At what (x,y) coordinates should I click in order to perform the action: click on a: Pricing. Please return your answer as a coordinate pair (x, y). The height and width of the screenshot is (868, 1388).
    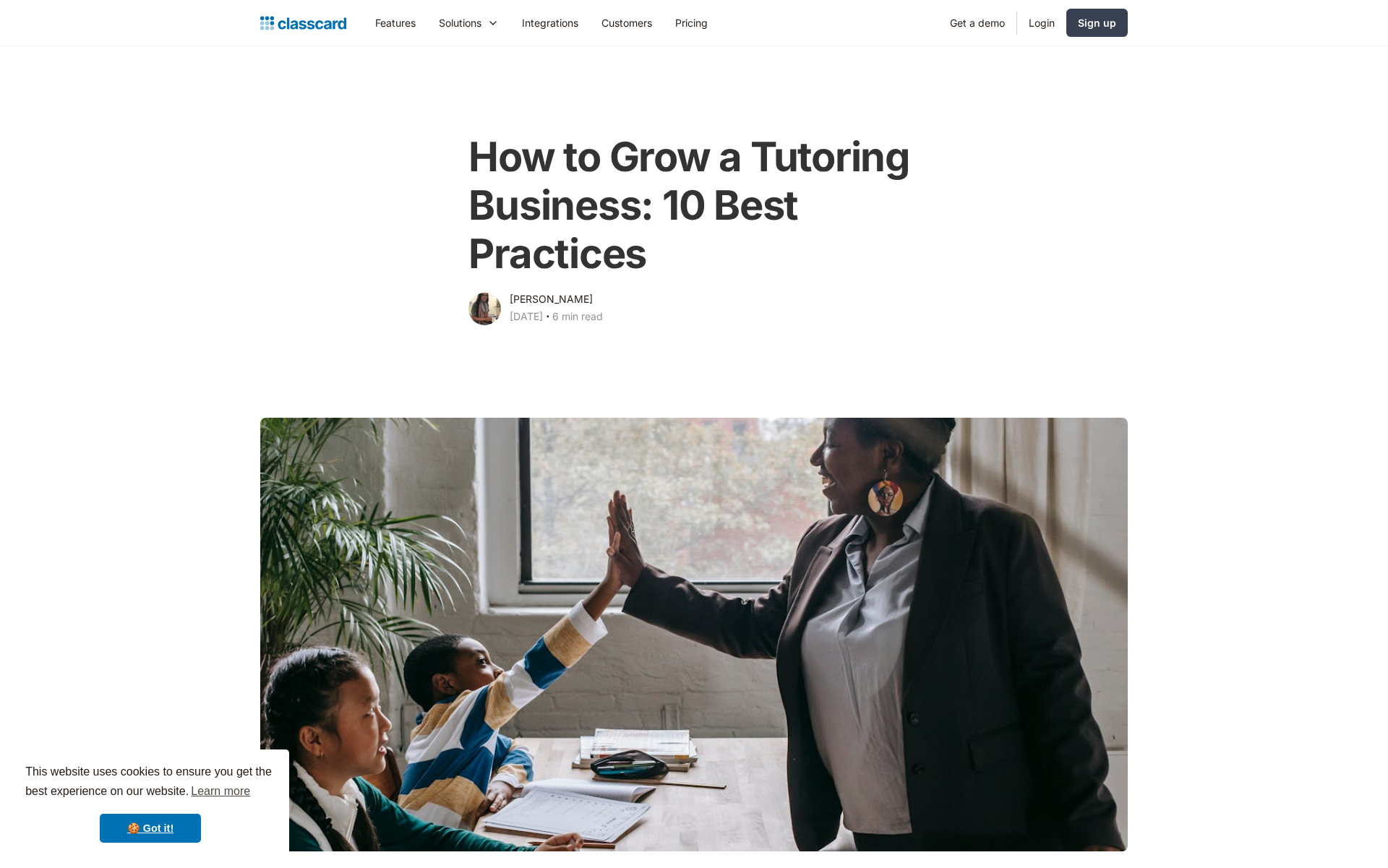
    Looking at the image, I should click on (692, 23).